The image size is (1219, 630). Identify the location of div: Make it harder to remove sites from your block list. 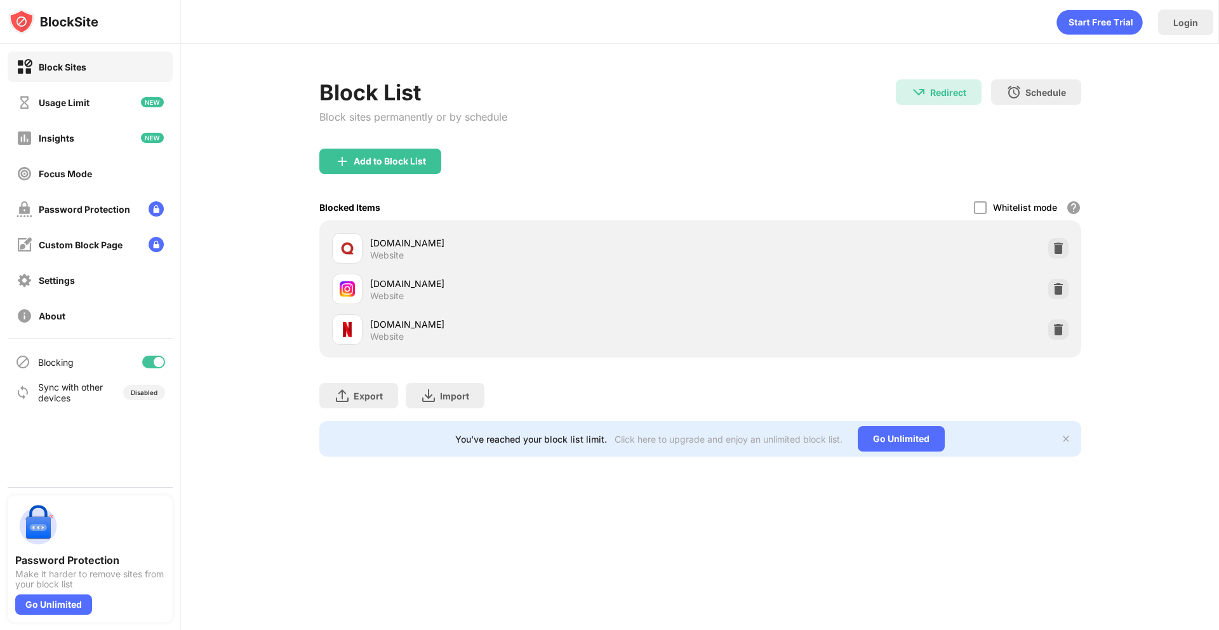
(90, 579).